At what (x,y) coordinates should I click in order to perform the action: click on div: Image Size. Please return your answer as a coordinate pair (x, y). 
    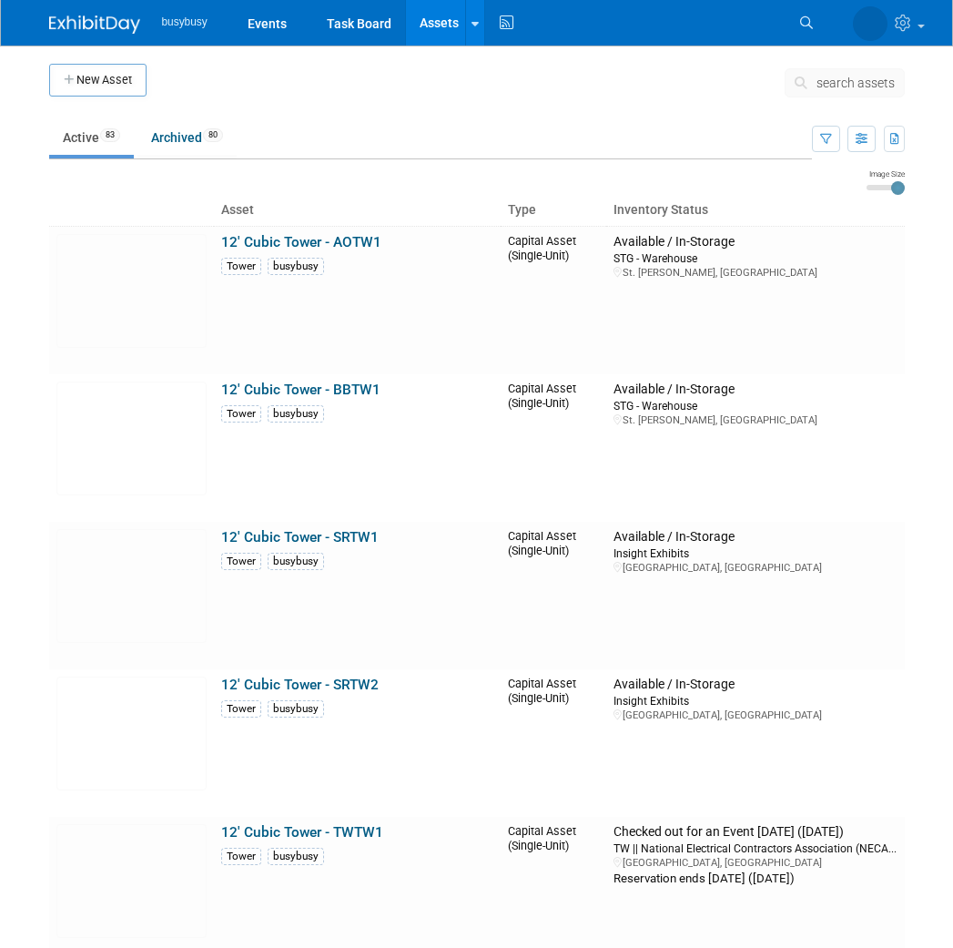
    Looking at the image, I should click on (886, 174).